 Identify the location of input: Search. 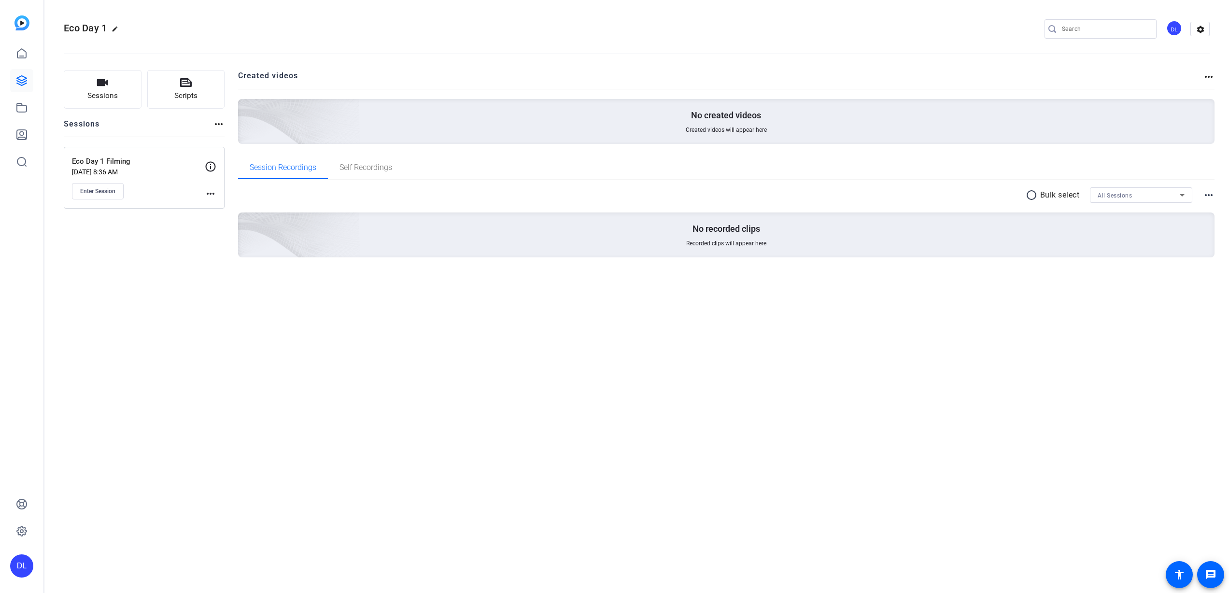
(1105, 29).